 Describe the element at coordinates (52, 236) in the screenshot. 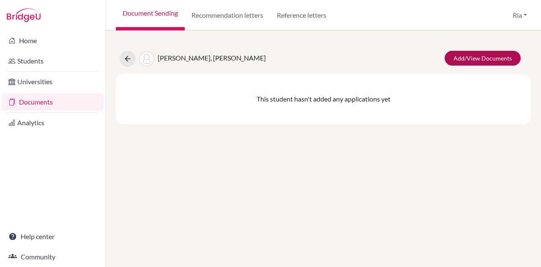

I see `a: Help center` at that location.